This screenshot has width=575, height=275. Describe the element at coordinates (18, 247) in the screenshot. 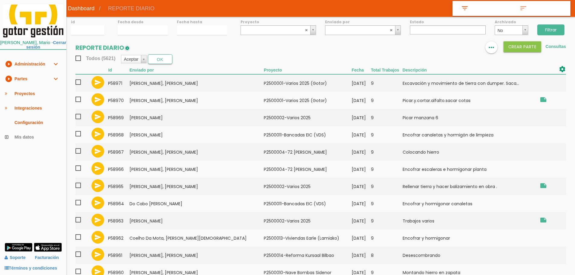

I see `img: google-play.png` at that location.